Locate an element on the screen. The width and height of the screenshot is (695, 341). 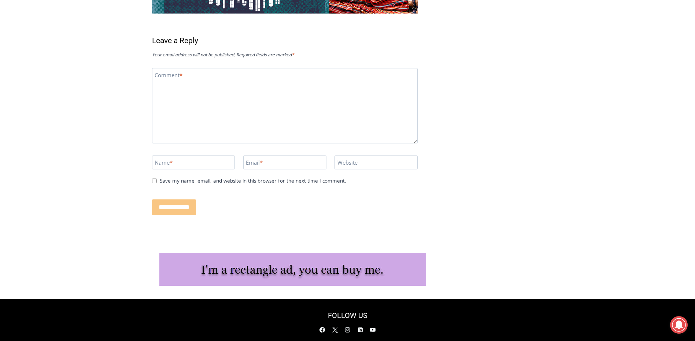
div: Face Painting is located at coordinates (89, 41).